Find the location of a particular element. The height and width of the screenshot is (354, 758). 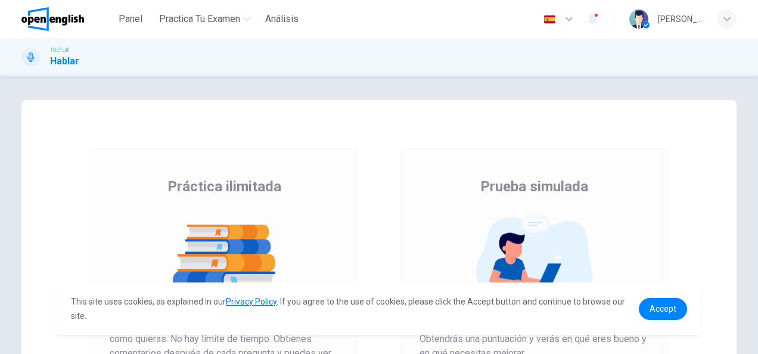

span: Panel is located at coordinates (131, 19).